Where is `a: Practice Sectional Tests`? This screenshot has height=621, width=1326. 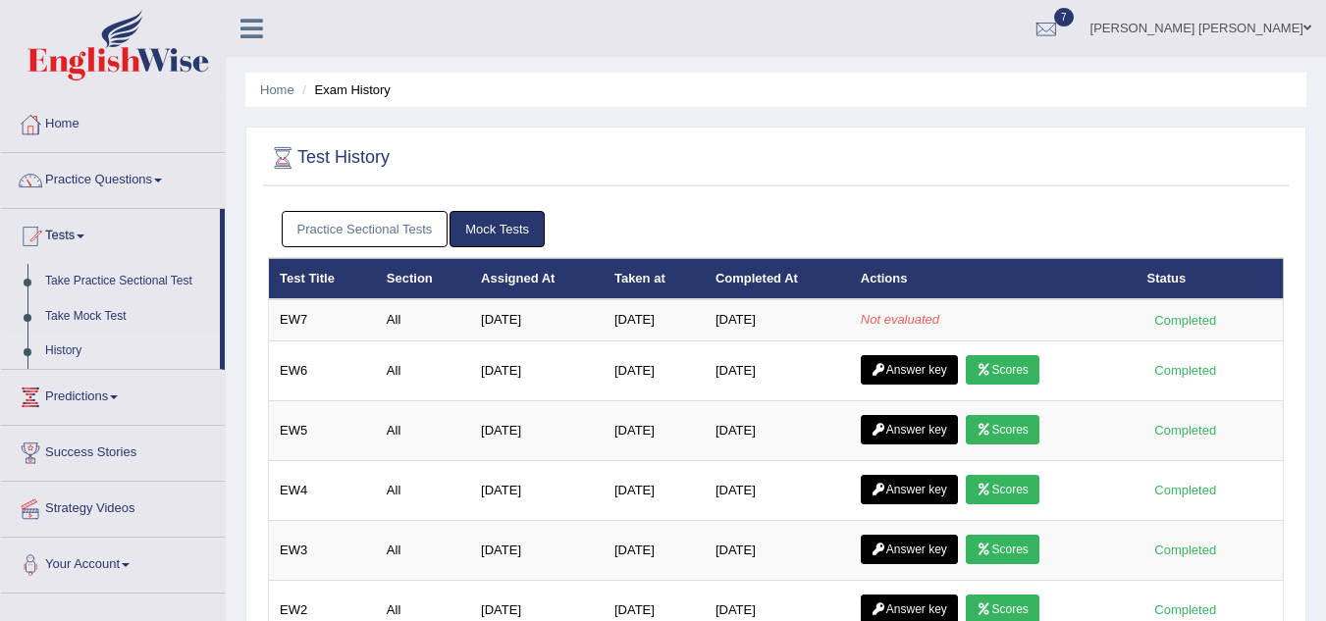
a: Practice Sectional Tests is located at coordinates (365, 229).